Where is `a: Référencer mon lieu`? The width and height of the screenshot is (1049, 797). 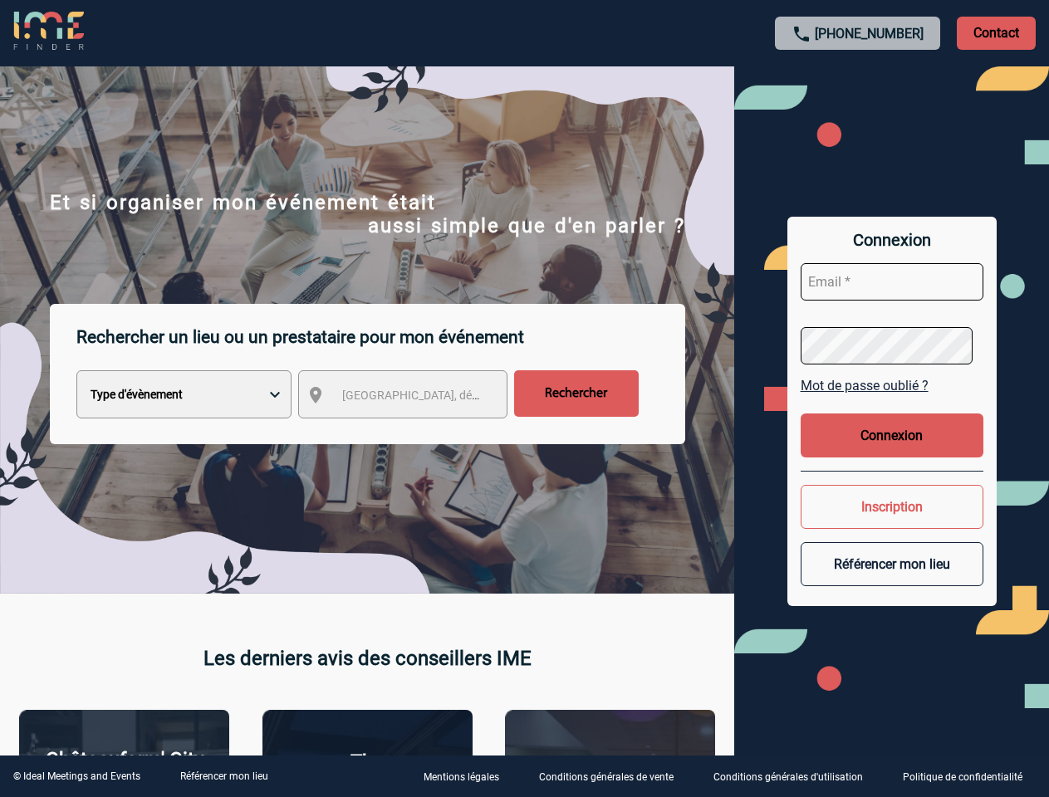 a: Référencer mon lieu is located at coordinates (224, 776).